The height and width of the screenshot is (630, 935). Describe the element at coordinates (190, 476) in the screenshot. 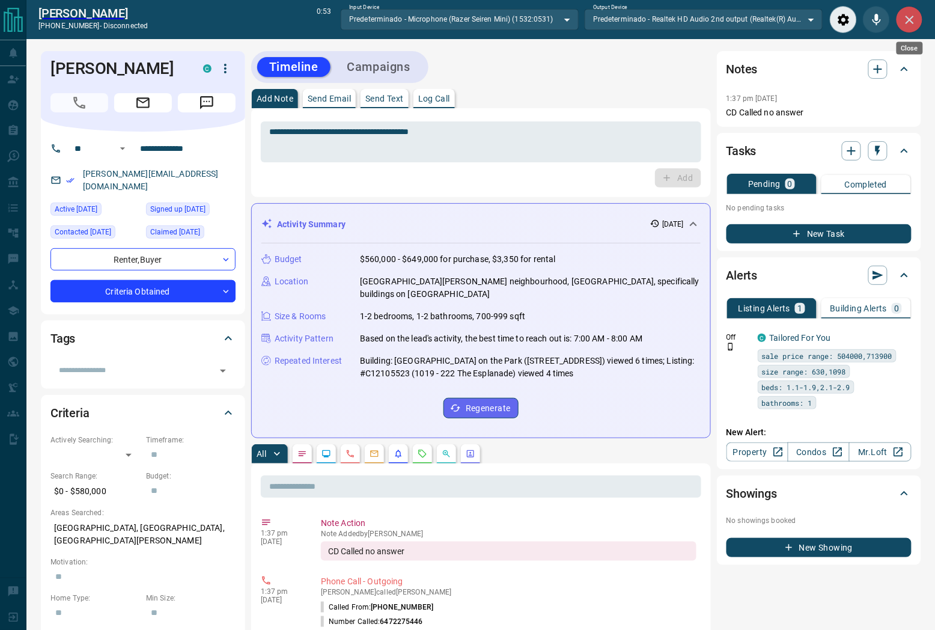

I see `p: Budget:` at that location.